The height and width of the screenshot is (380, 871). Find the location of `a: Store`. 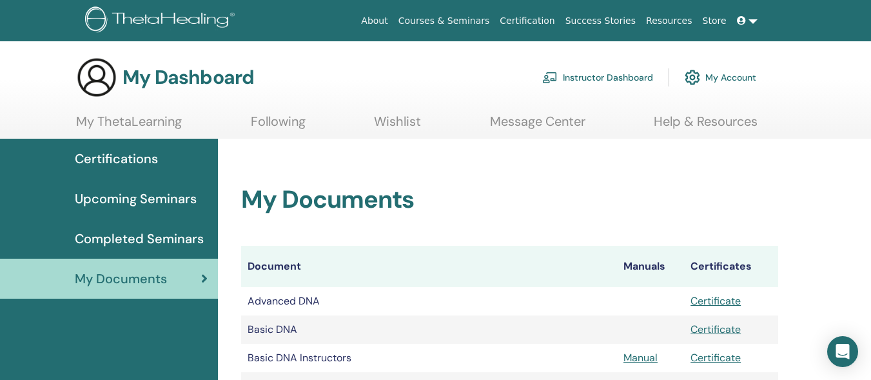

a: Store is located at coordinates (714, 21).